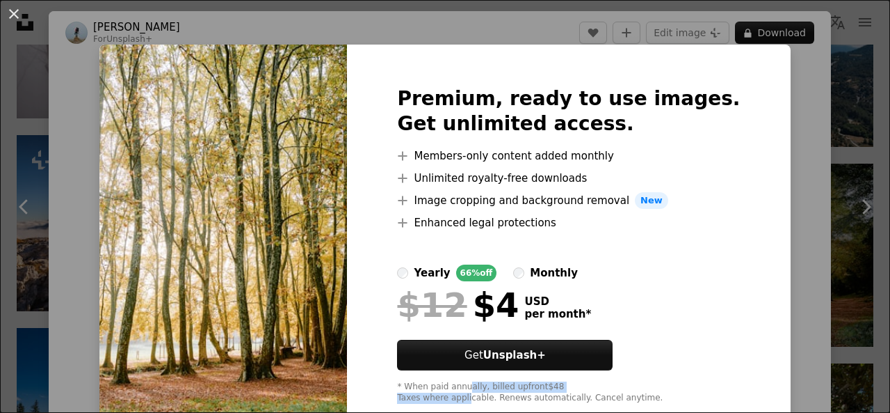 The height and width of the screenshot is (413, 890). What do you see at coordinates (652, 200) in the screenshot?
I see `span: New` at bounding box center [652, 200].